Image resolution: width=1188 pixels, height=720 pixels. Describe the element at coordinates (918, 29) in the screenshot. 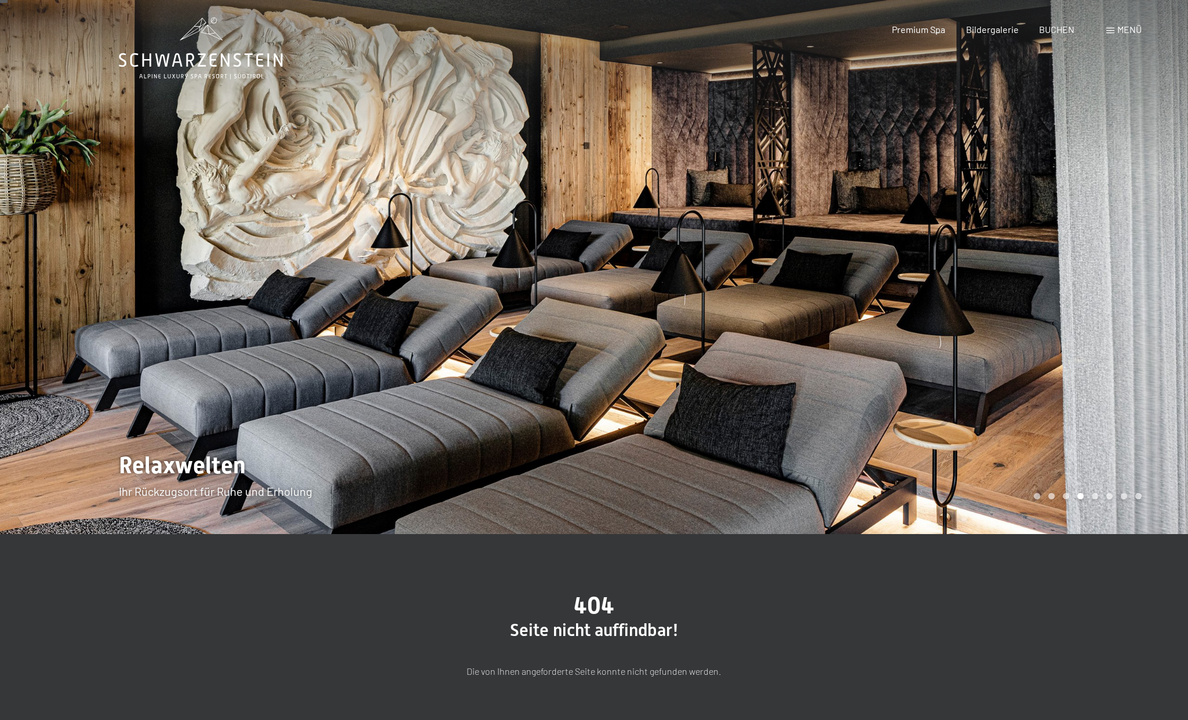

I see `span: Premium Spa` at that location.